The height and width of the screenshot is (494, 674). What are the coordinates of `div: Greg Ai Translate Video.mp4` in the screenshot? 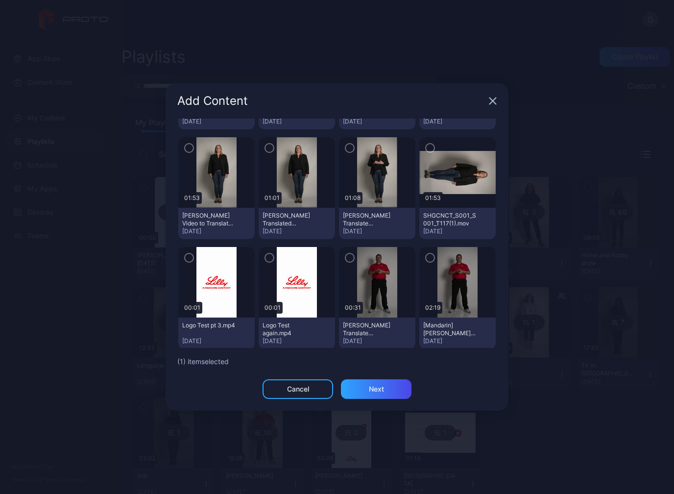 It's located at (370, 329).